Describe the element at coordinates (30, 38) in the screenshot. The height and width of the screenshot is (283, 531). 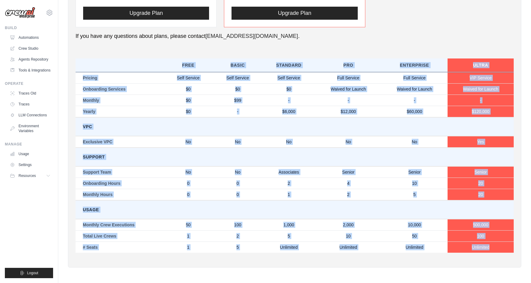
I see `a: Automations` at that location.